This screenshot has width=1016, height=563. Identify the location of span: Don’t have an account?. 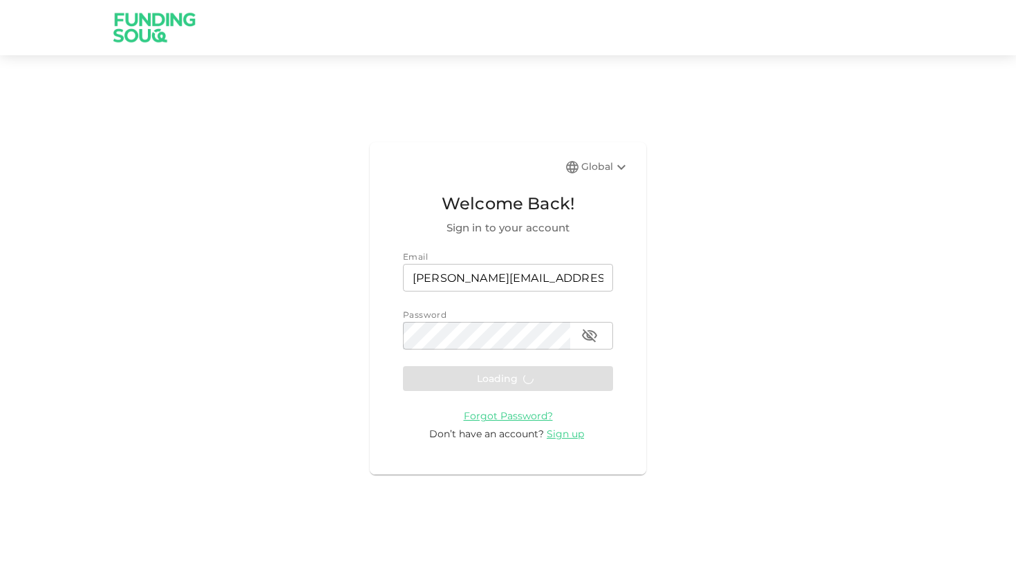
(487, 434).